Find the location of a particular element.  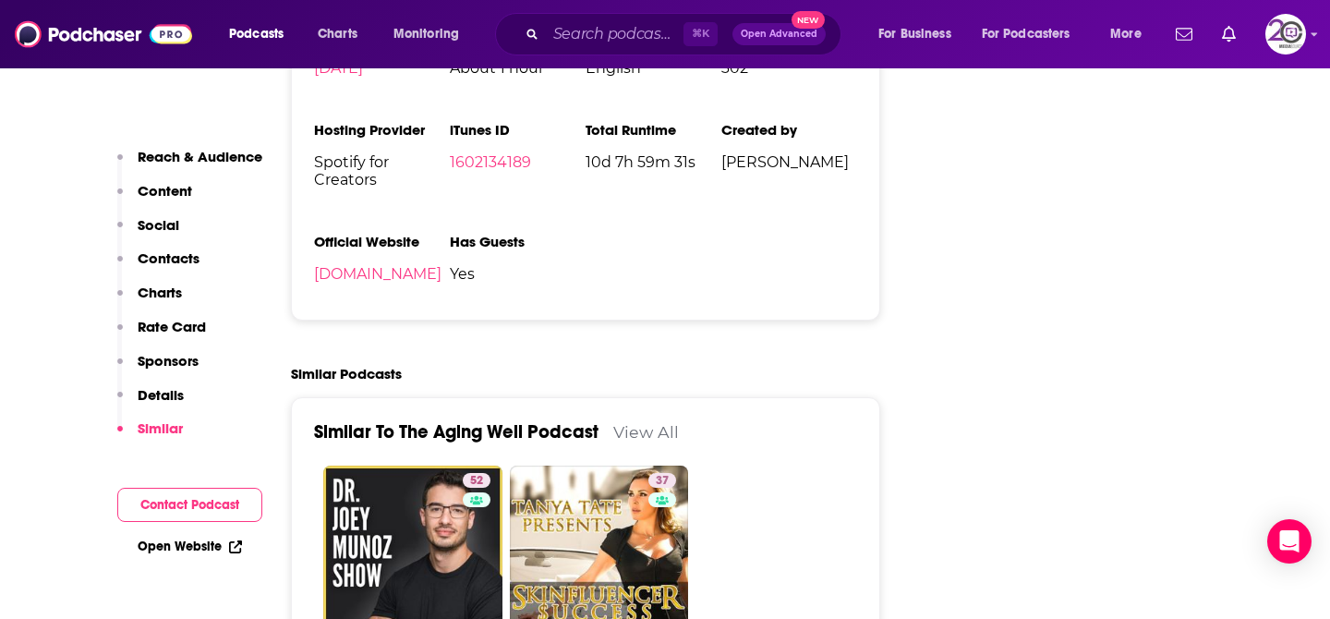

h2: Similar Podcasts is located at coordinates (346, 373).